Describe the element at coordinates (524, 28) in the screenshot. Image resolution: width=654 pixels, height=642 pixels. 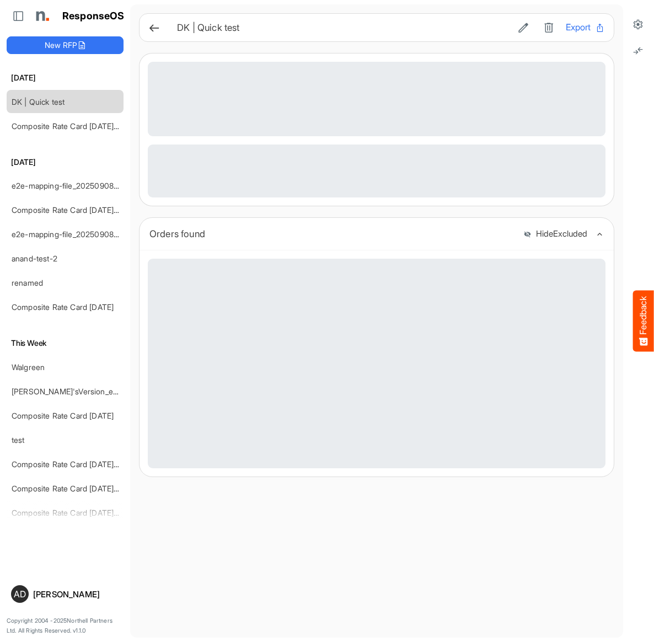
I see `button: Edit` at that location.